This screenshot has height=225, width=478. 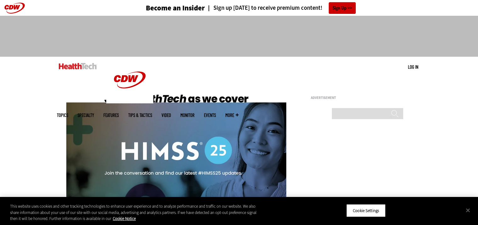 I want to click on a: MonITor, so click(x=187, y=115).